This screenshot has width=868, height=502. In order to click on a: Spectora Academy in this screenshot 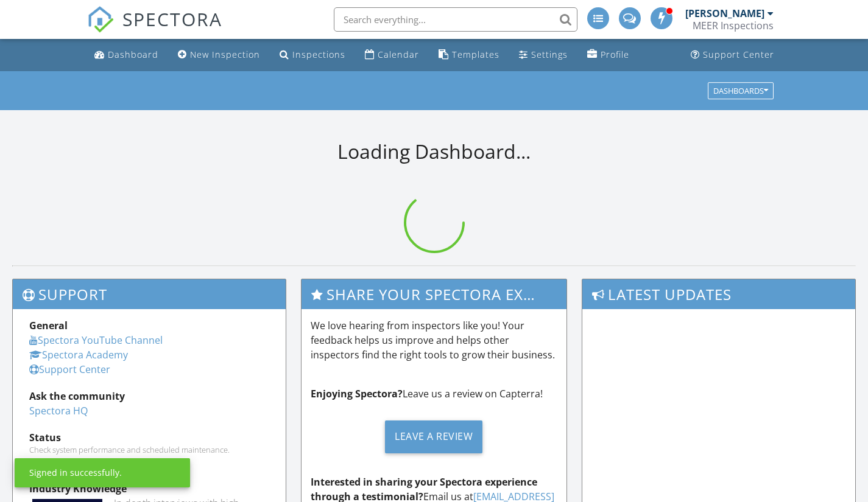, I will do `click(79, 355)`.